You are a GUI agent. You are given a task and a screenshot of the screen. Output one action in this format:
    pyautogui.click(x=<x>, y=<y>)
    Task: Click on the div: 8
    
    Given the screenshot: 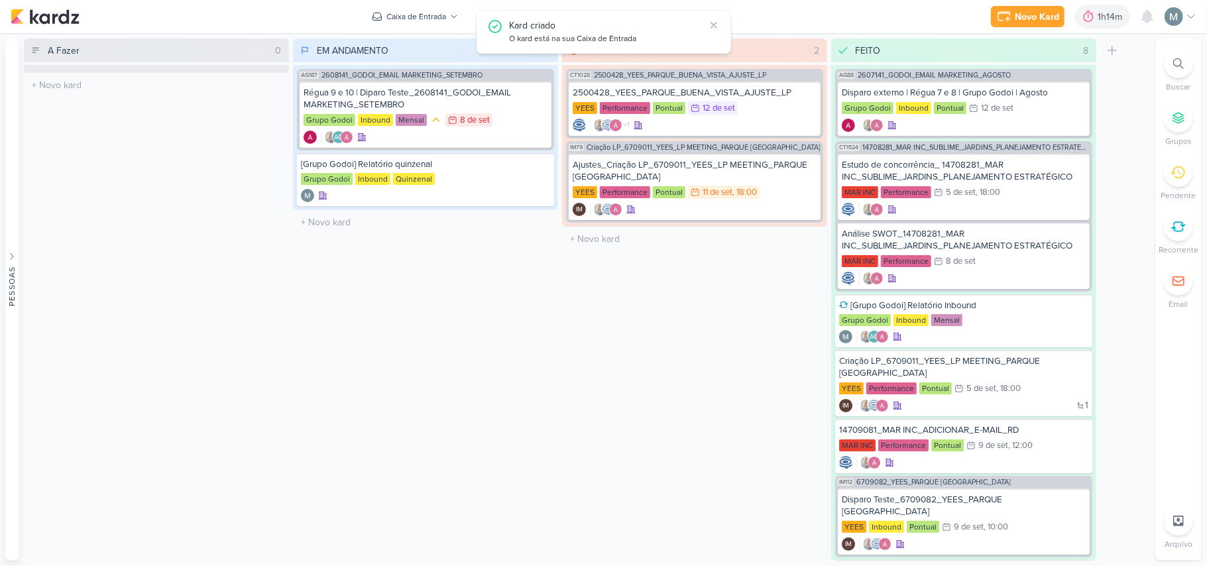 What is the action you would take?
    pyautogui.click(x=1086, y=50)
    